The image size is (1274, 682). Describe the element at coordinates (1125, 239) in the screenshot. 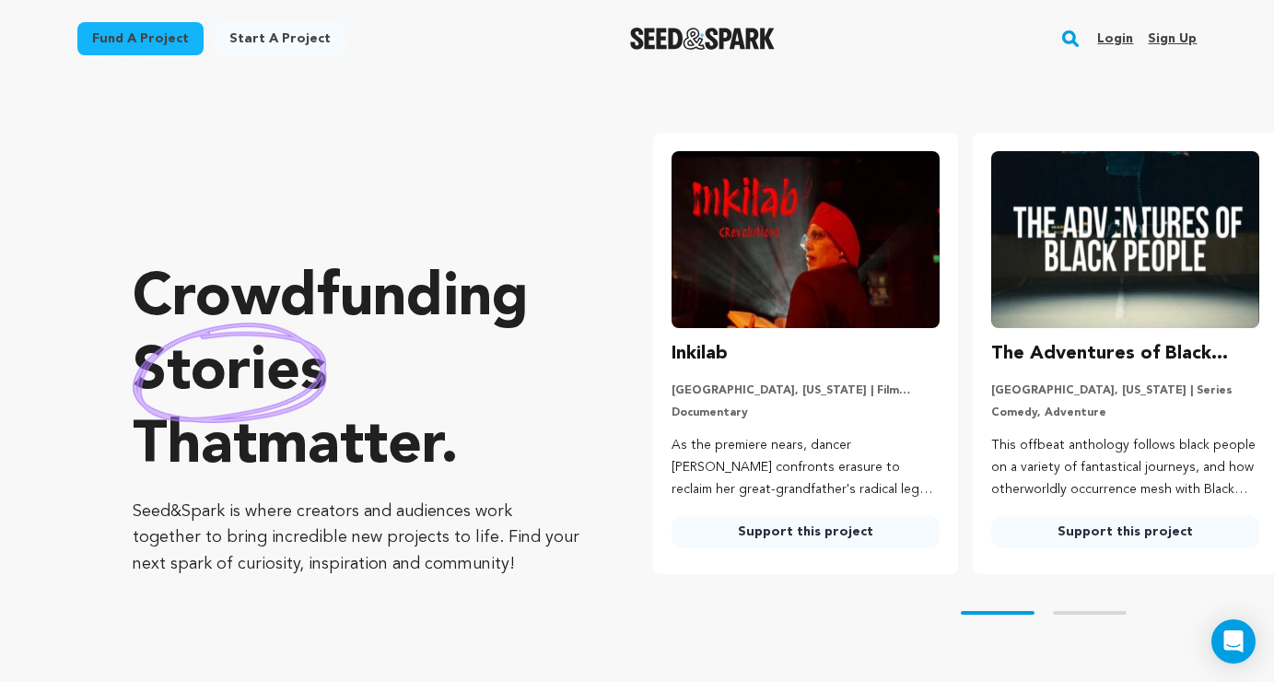

I see `img: The Adventures of Black People image` at that location.